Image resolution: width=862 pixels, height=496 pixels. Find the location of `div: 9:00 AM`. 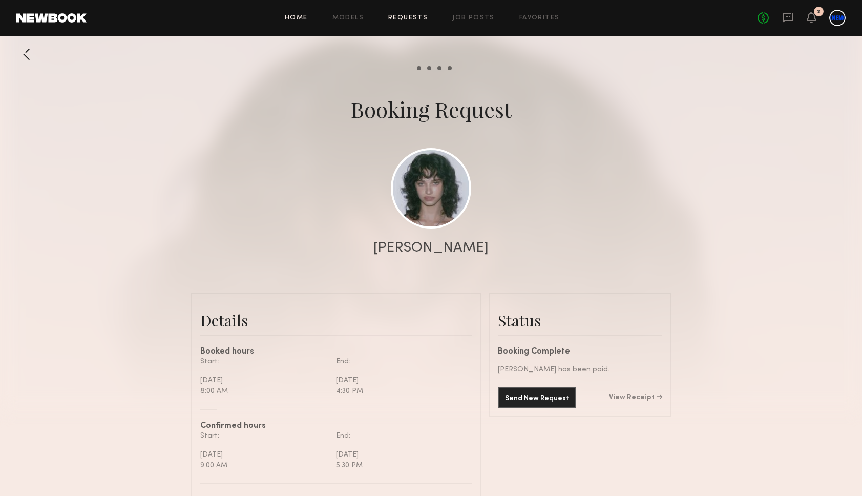

div: 9:00 AM is located at coordinates (264, 465).